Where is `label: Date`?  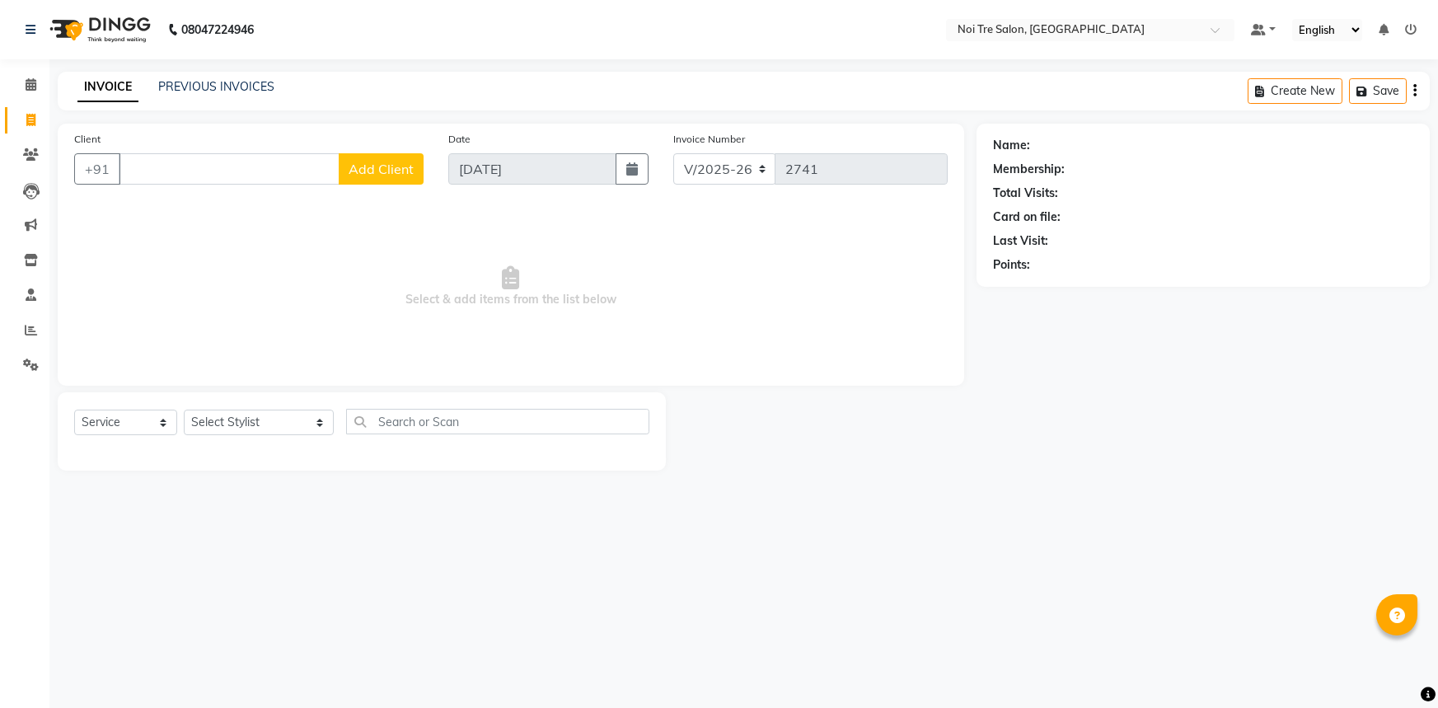
label: Date is located at coordinates (459, 139).